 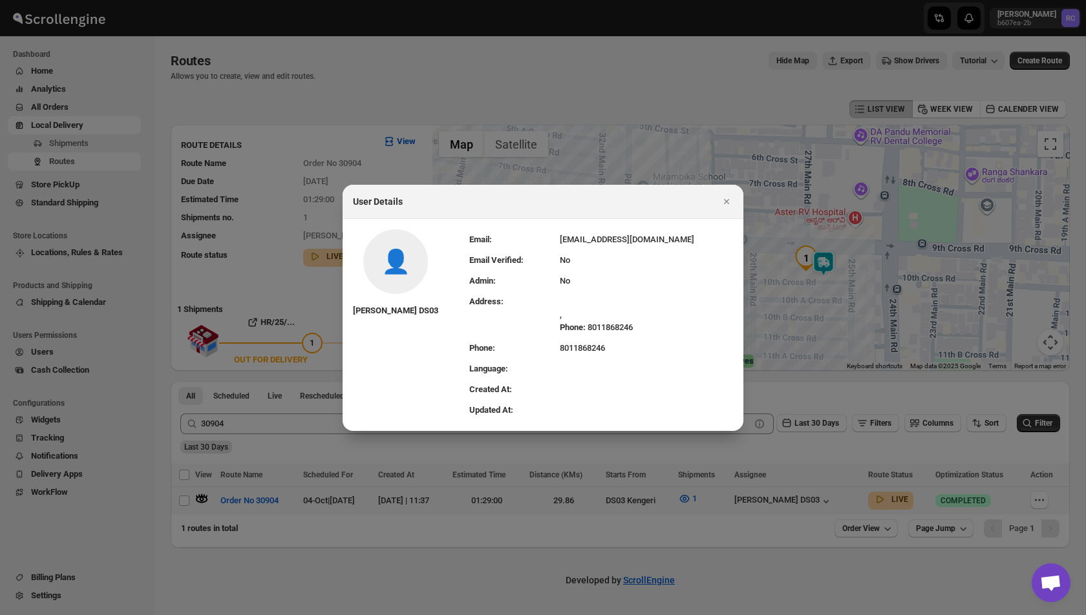 What do you see at coordinates (515, 390) in the screenshot?
I see `td: Created At:` at bounding box center [515, 390].